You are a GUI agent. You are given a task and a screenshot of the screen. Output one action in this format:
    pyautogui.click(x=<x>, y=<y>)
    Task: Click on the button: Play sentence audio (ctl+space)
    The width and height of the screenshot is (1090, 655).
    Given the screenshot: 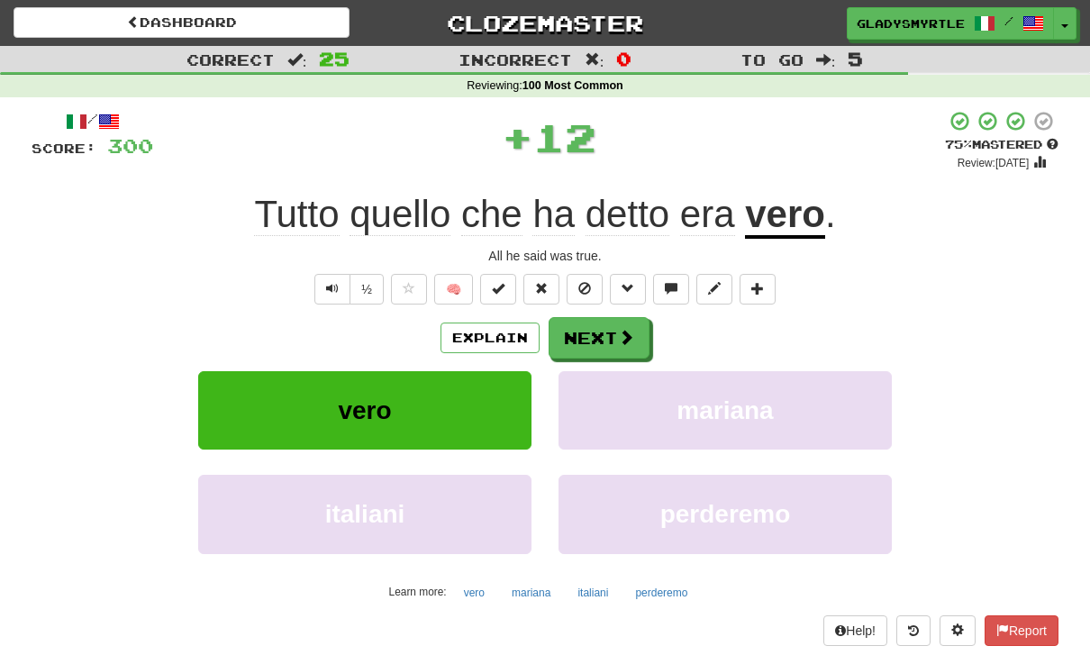 What is the action you would take?
    pyautogui.click(x=333, y=289)
    